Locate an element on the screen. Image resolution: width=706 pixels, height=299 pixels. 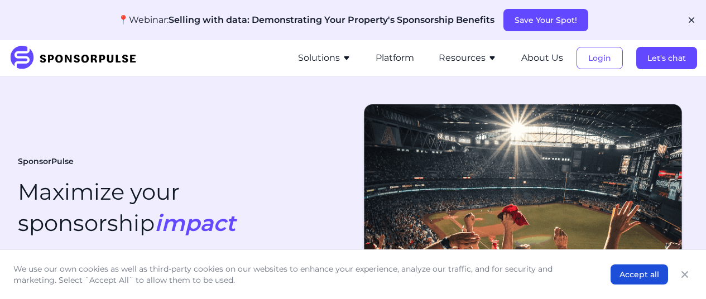
span: SponsorPulse is located at coordinates (46, 162).